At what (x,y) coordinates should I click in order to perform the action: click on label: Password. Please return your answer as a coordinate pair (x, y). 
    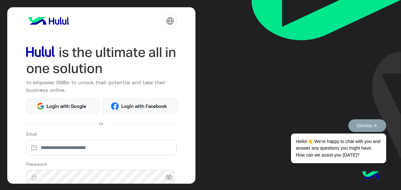
    Looking at the image, I should click on (36, 164).